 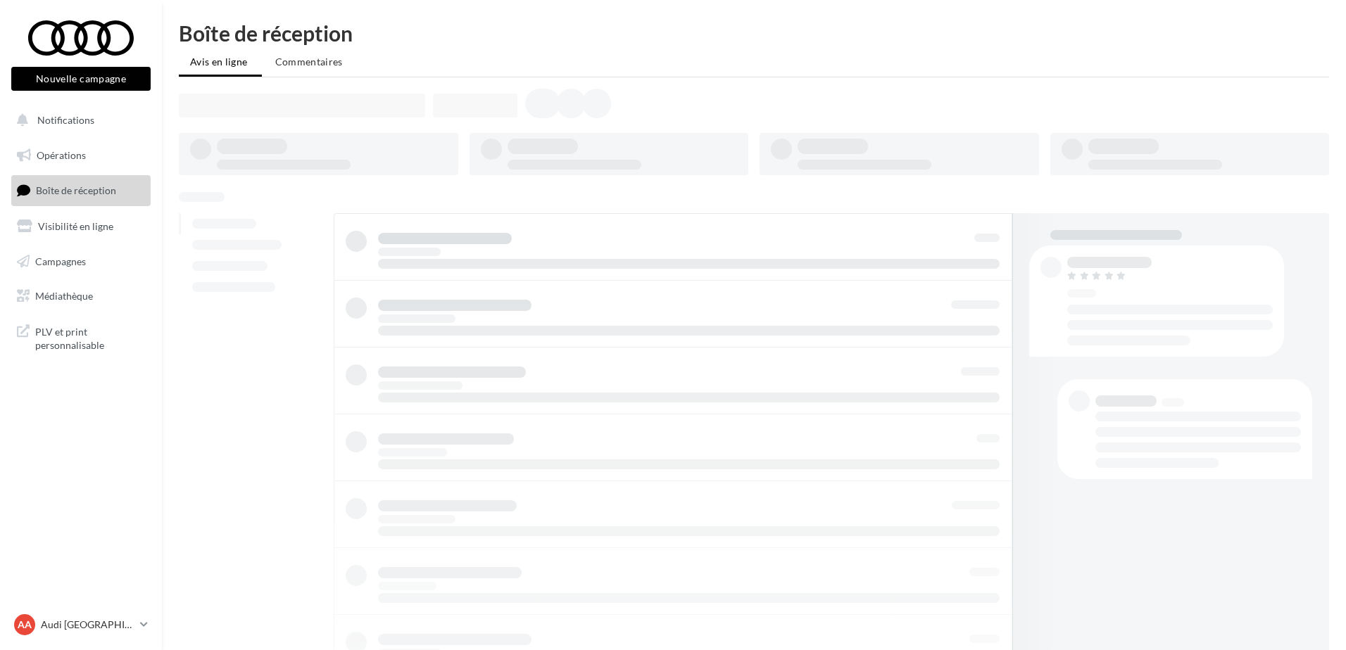 I want to click on button: Nouvelle campagne, so click(x=81, y=79).